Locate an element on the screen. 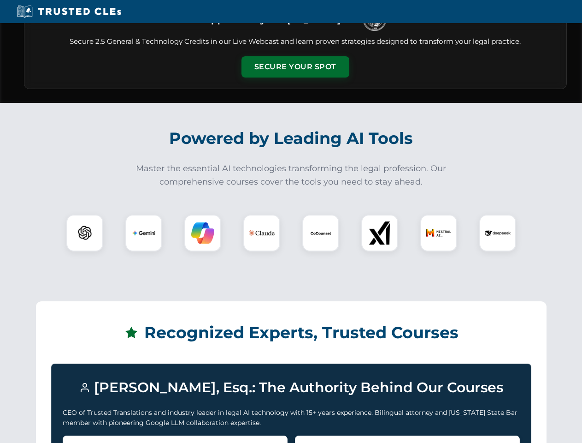  div: Mistral AI is located at coordinates (439, 233).